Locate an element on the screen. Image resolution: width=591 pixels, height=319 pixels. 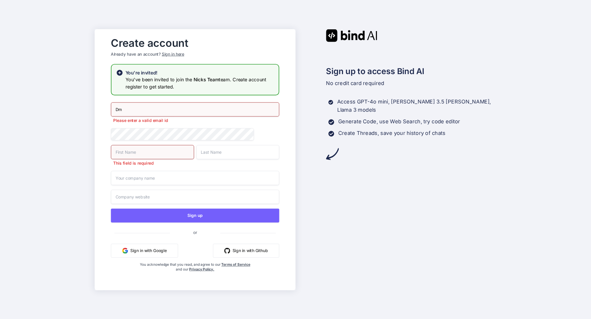
button: Sign in with Github is located at coordinates (246, 251).